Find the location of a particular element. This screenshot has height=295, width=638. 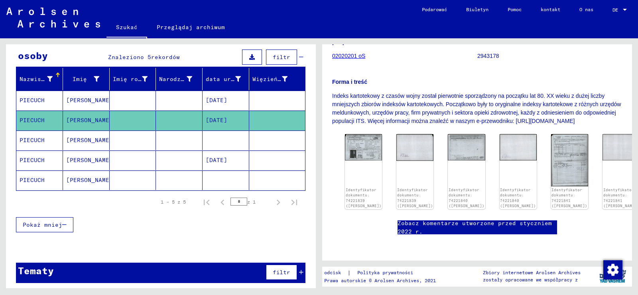

img: Arolsen_neg.svg is located at coordinates (53, 18).